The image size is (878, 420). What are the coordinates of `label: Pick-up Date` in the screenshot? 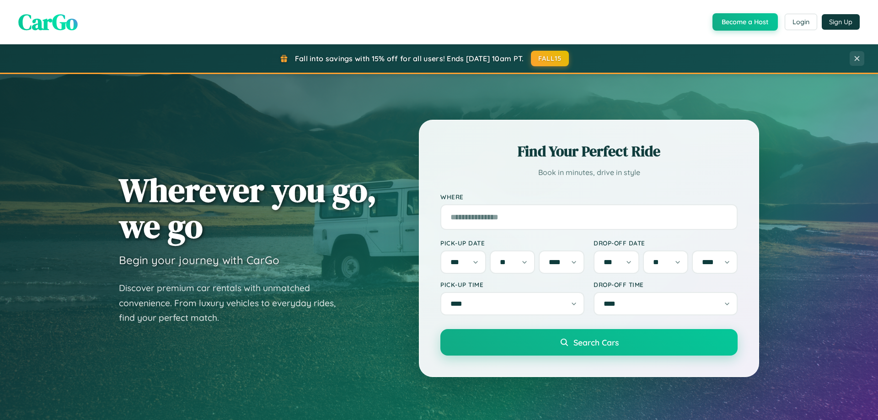 It's located at (512, 243).